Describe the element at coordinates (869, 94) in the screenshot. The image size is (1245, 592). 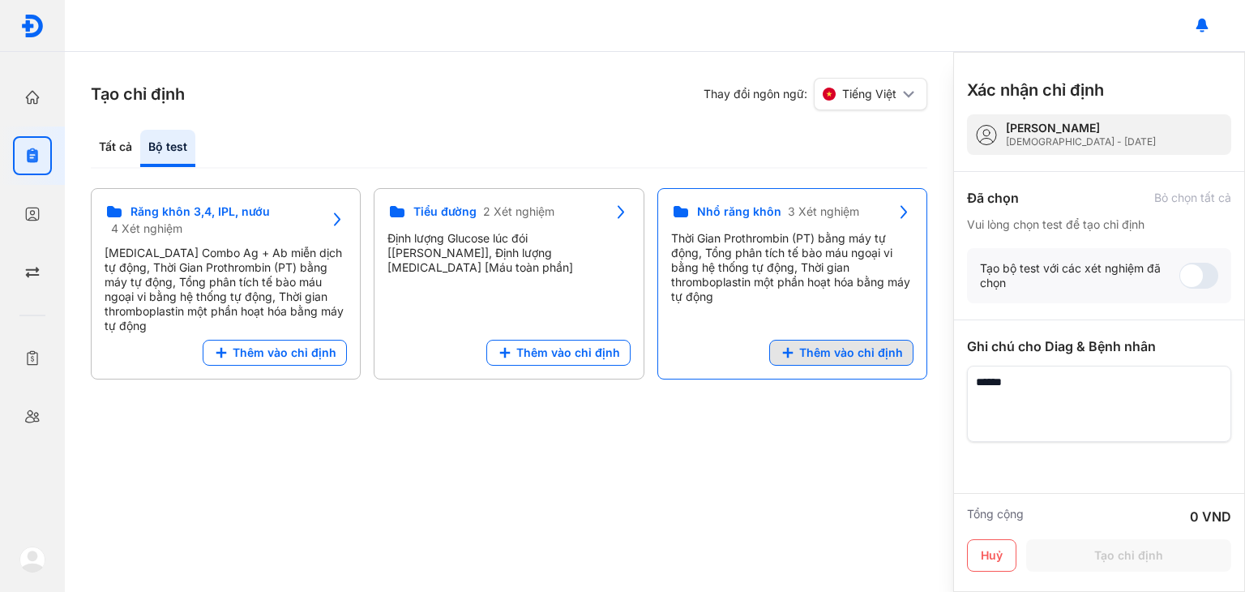
I see `span: Tiếng Việt` at that location.